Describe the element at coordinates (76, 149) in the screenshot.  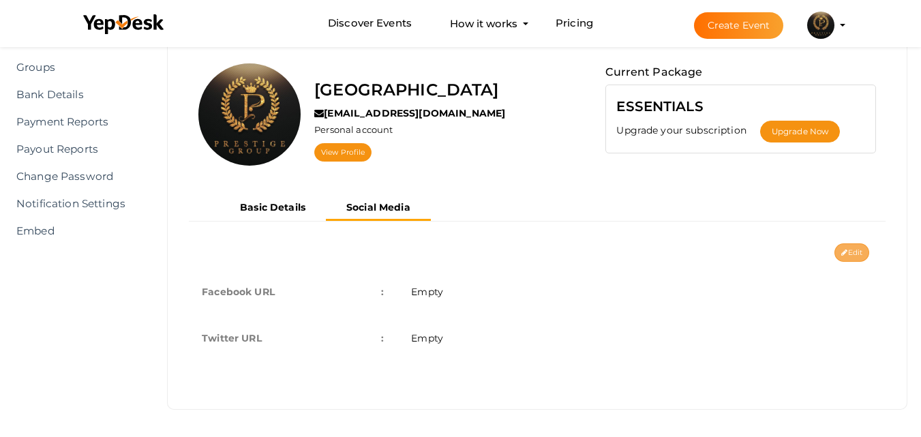
I see `a: Payout Reports` at that location.